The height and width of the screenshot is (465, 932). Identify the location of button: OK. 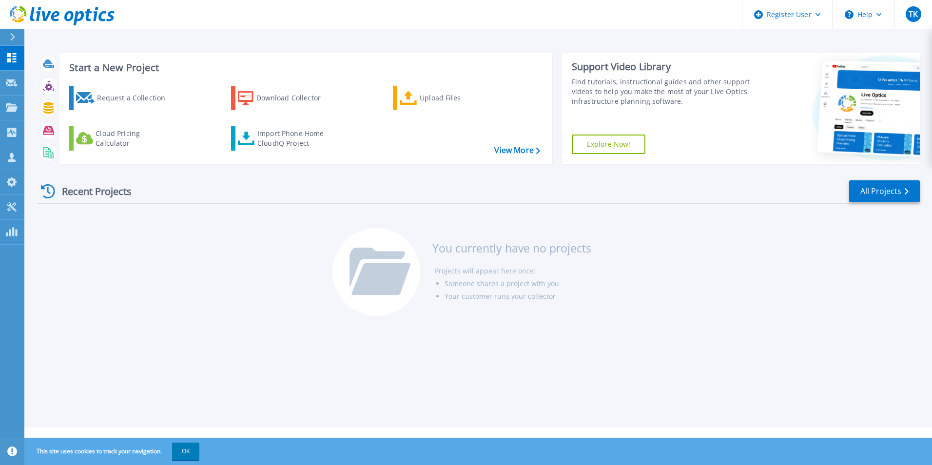
(186, 451).